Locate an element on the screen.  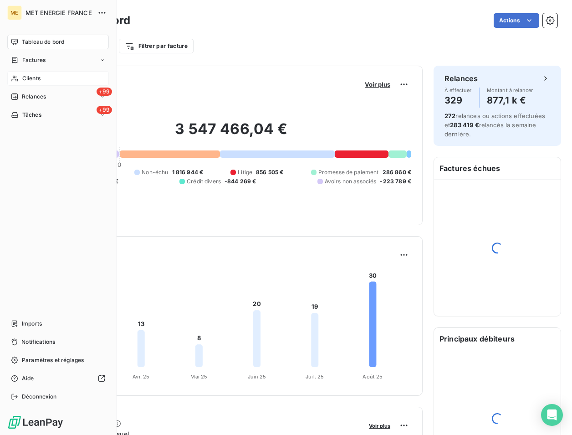
button: Filtrer par facture is located at coordinates (156, 46).